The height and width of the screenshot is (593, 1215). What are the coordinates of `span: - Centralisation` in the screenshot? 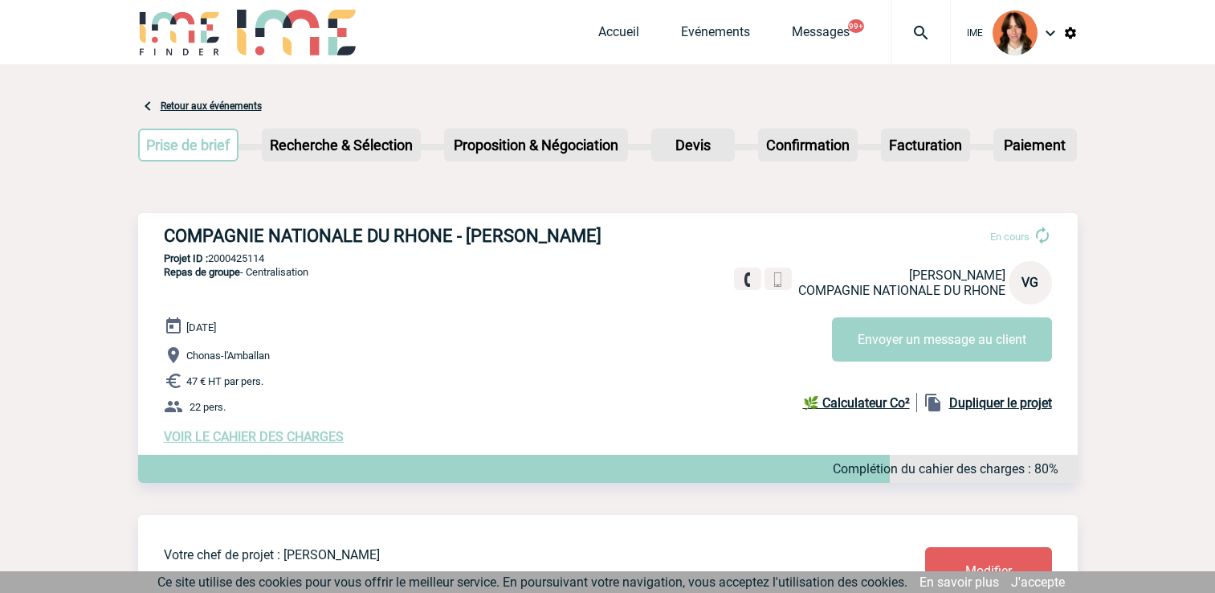 It's located at (236, 271).